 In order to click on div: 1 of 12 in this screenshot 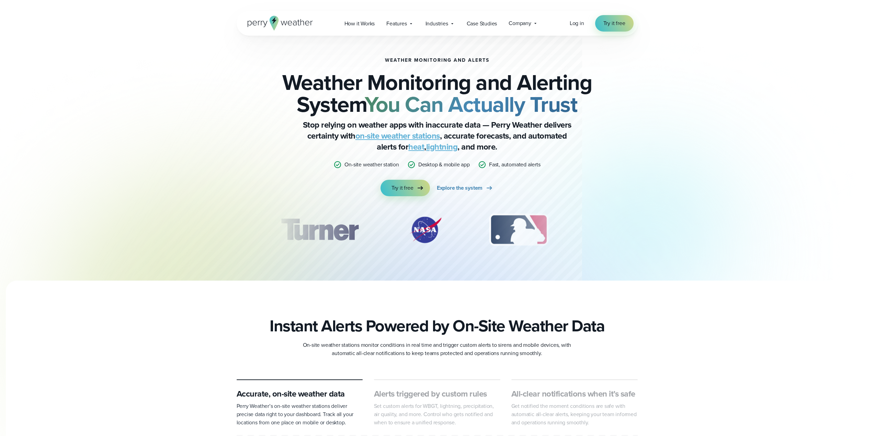, I will do `click(319, 230)`.